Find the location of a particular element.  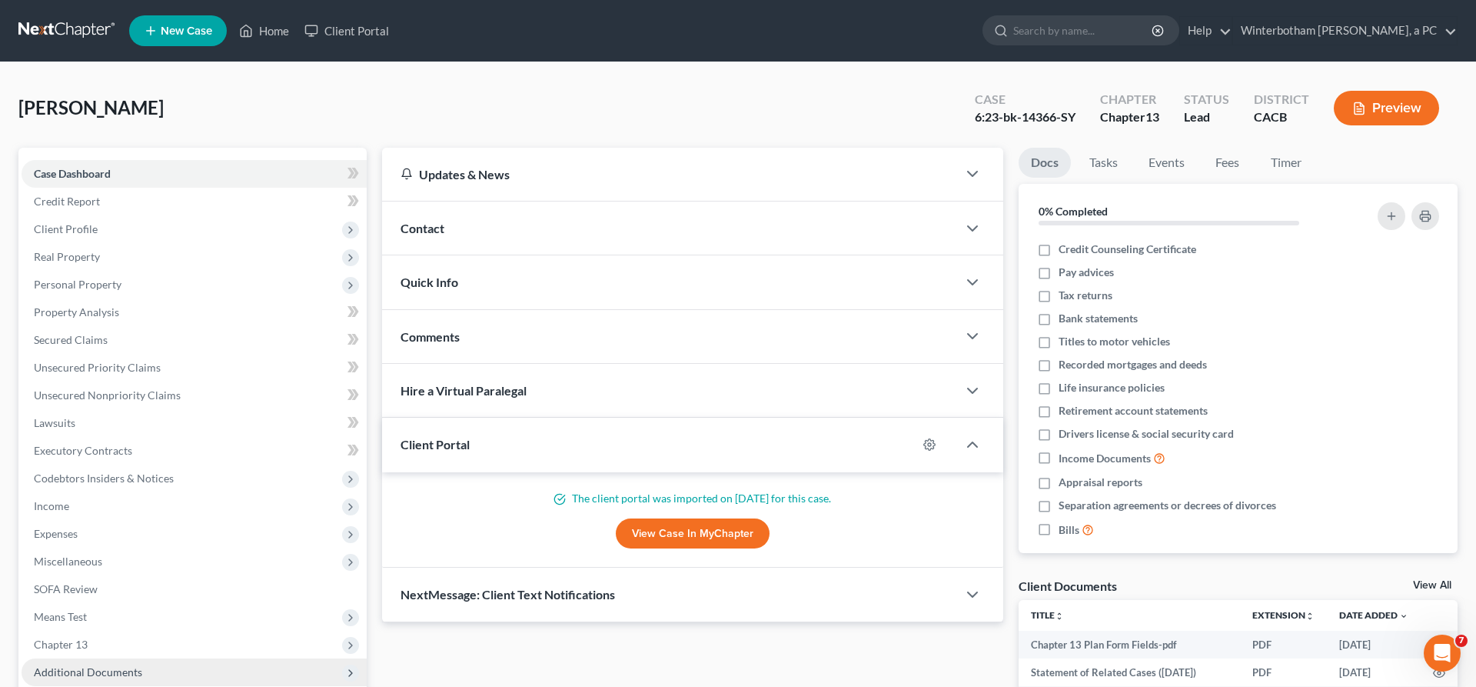

span: Means Test is located at coordinates (60, 616).